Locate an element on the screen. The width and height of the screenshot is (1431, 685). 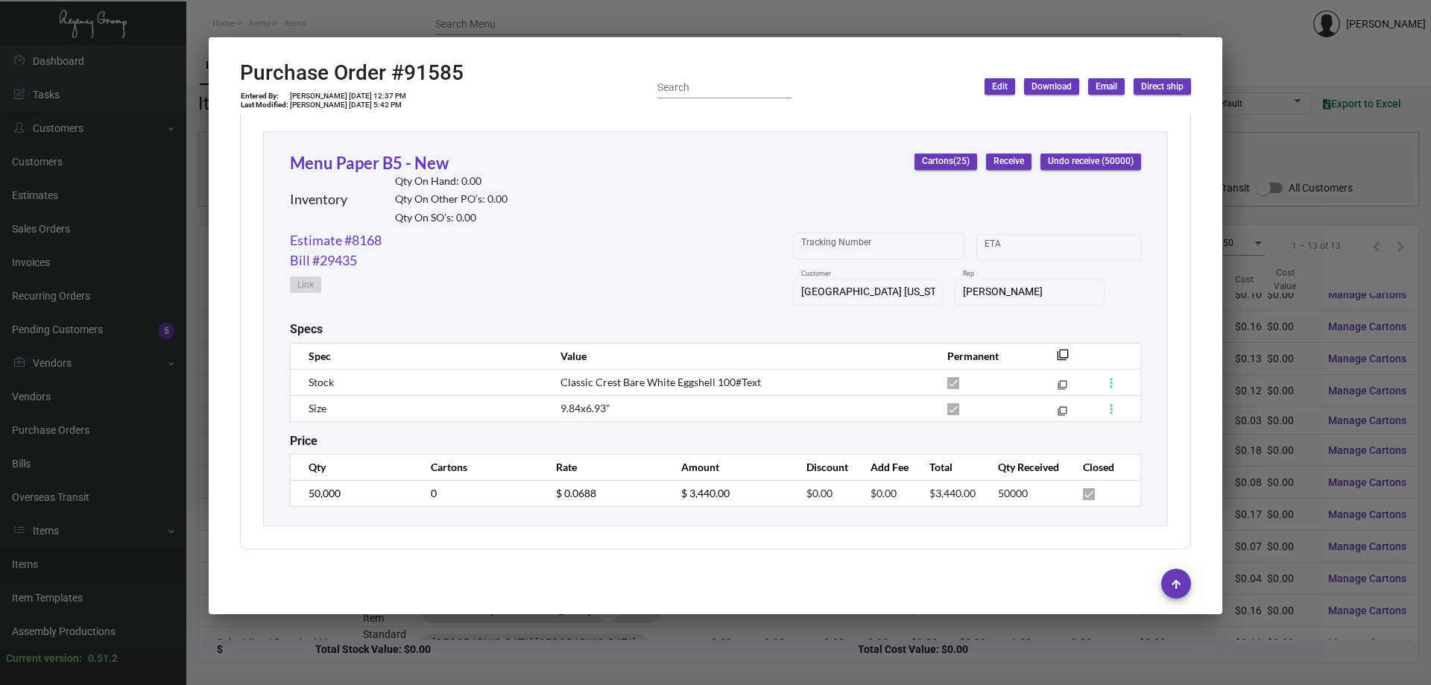
h2: Qty On Other PO’s: 0.00 is located at coordinates (451, 199).